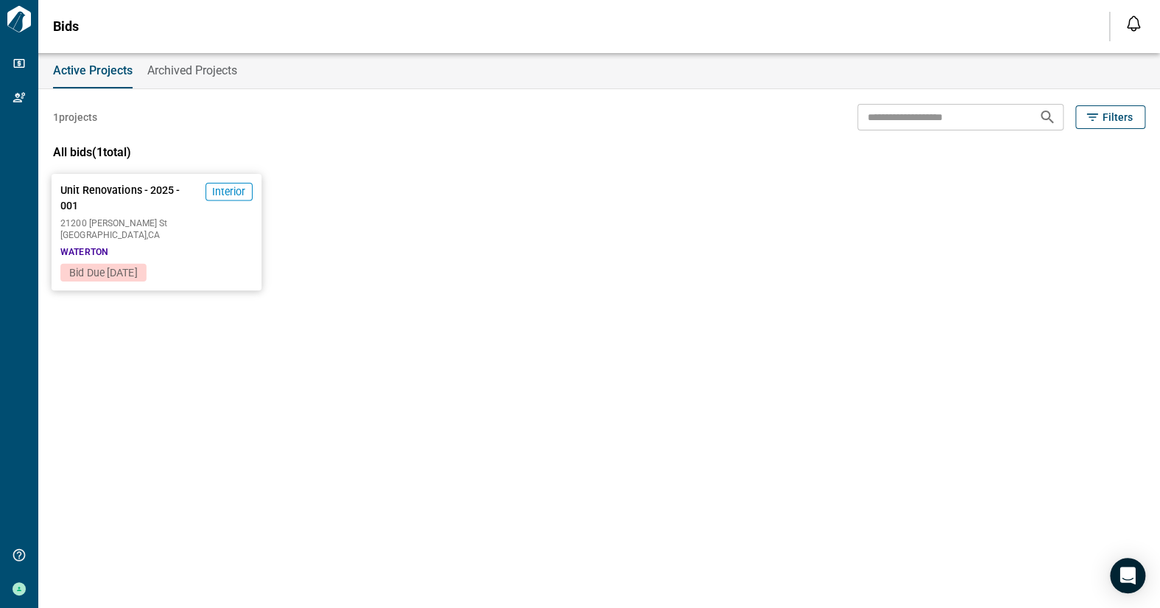 Image resolution: width=1160 pixels, height=608 pixels. I want to click on button: Open notification feed, so click(1134, 24).